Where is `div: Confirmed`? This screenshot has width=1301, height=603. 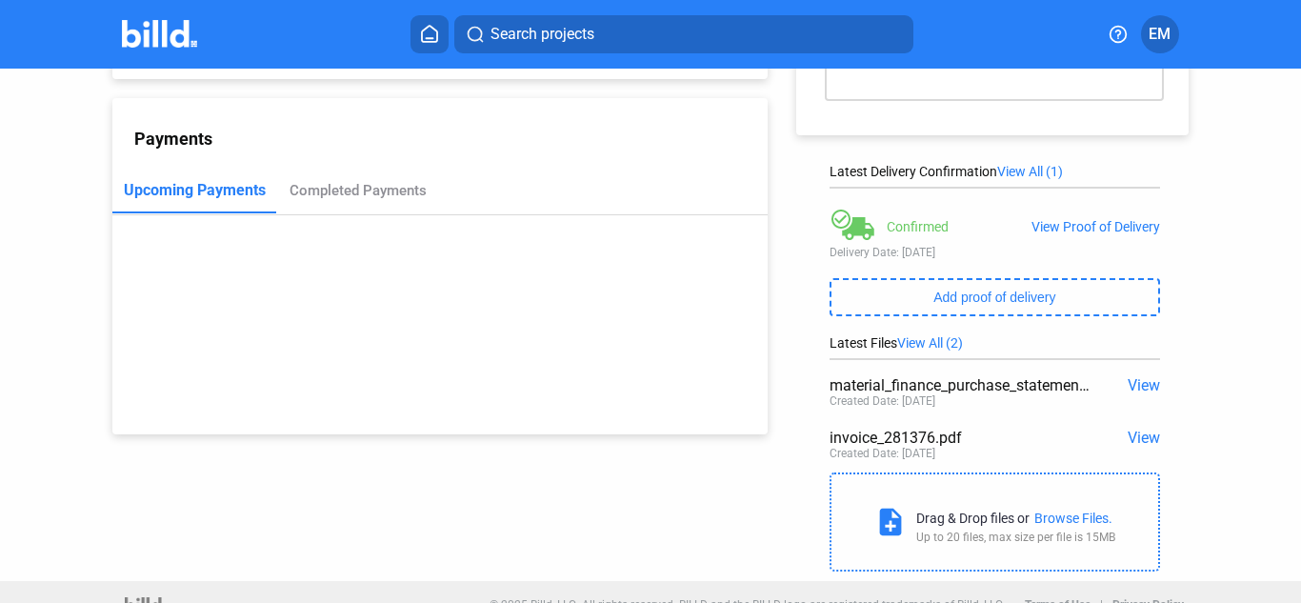 div: Confirmed is located at coordinates (917, 227).